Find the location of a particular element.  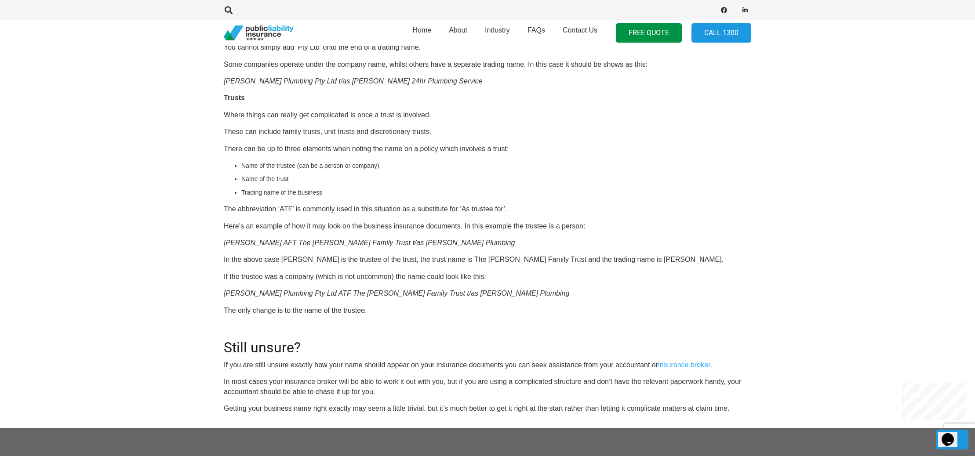

a: LinkedIn is located at coordinates (745, 10).